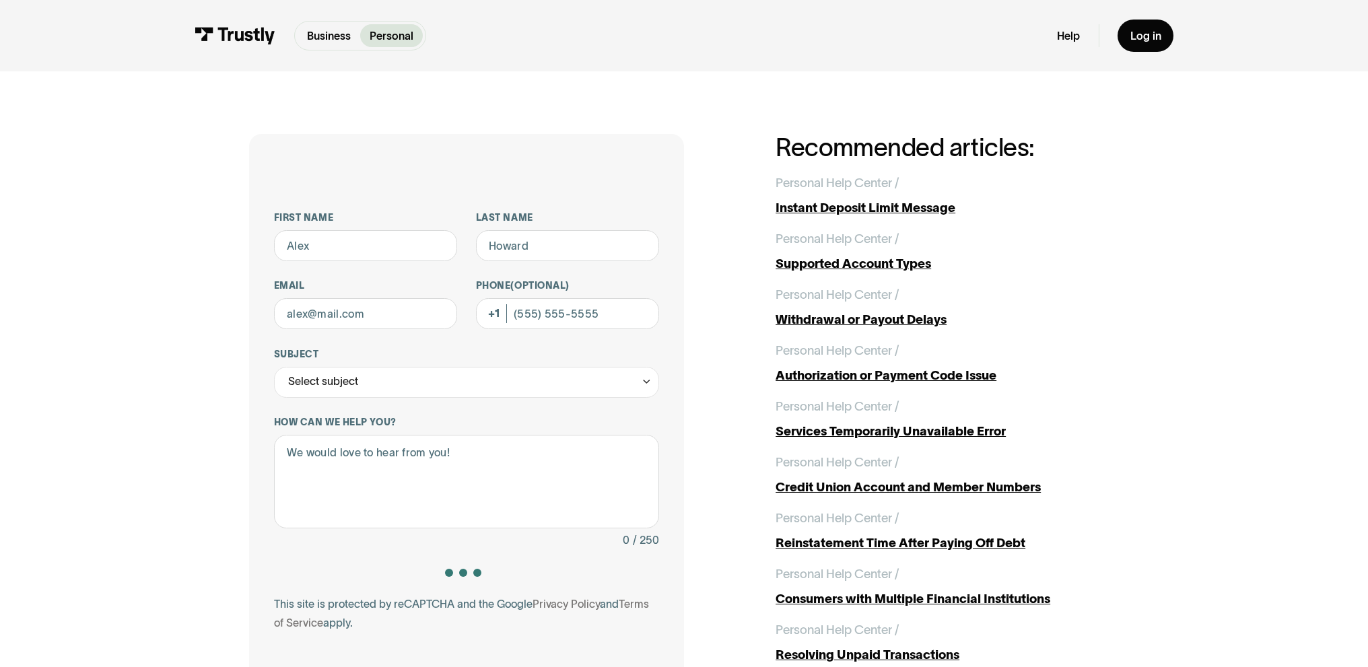 Image resolution: width=1368 pixels, height=667 pixels. Describe the element at coordinates (947, 320) in the screenshot. I see `div: Withdrawal or Payout Delays` at that location.